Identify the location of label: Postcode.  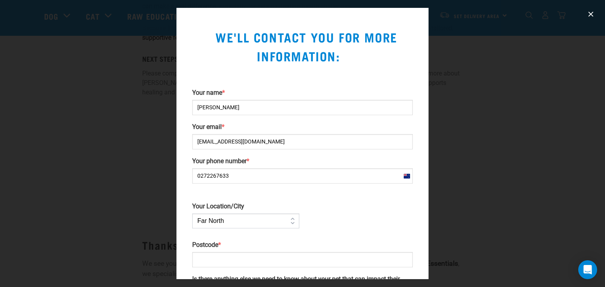
(302, 245).